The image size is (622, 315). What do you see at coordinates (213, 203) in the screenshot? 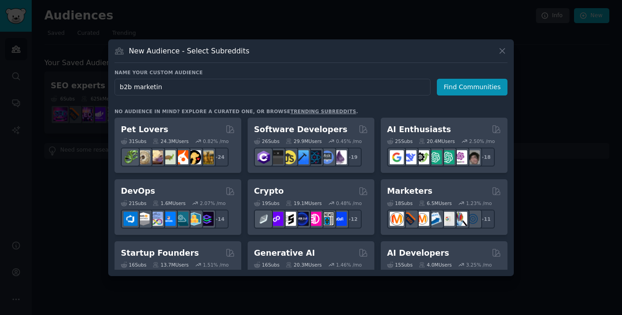
I see `div: 2.07 % /mo` at bounding box center [213, 203].